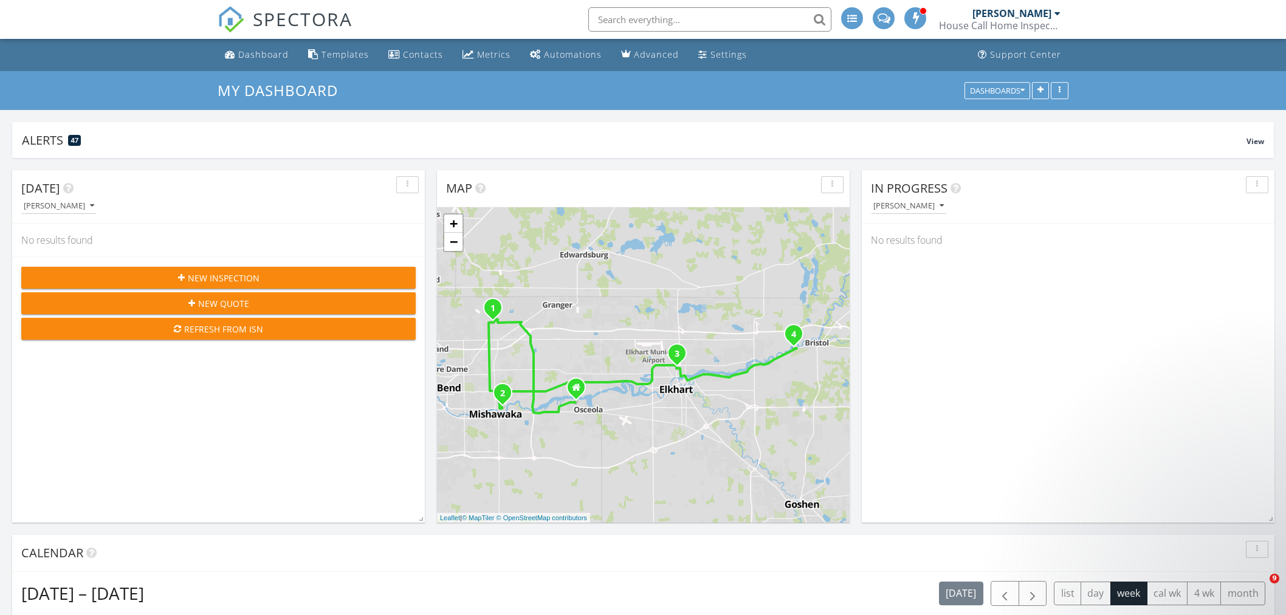  What do you see at coordinates (680, 357) in the screenshot?
I see `div: 128 E Emerald St , Elkhart, IN 46514` at bounding box center [680, 357].